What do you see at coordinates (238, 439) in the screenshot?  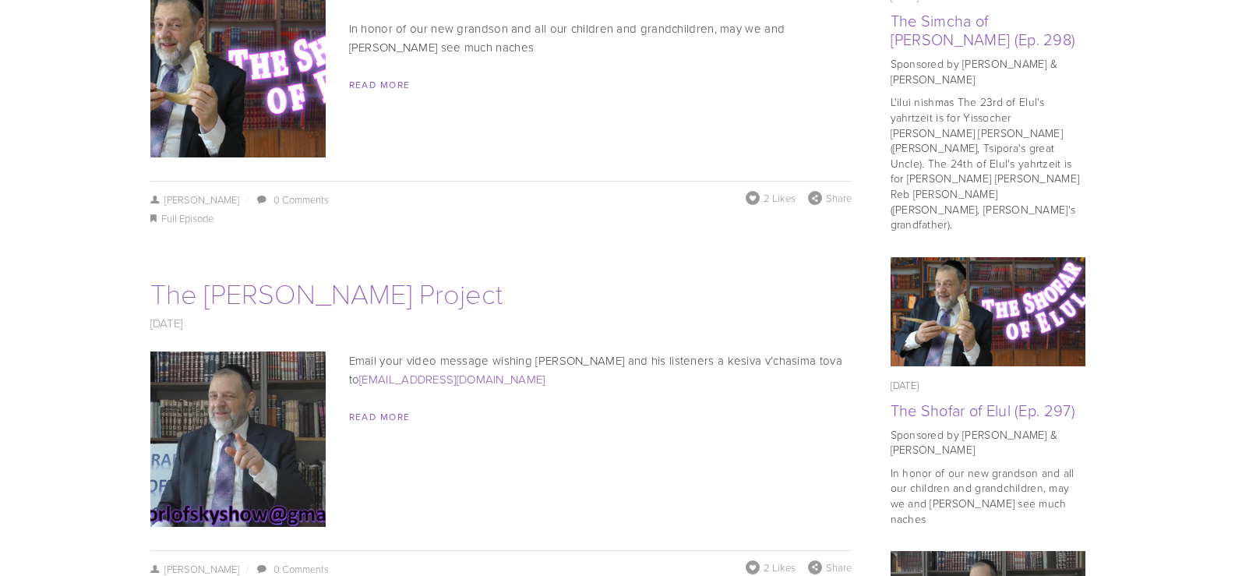 I see `img: The Rabbi Orlofsky Rosh Hashana Project` at bounding box center [238, 439].